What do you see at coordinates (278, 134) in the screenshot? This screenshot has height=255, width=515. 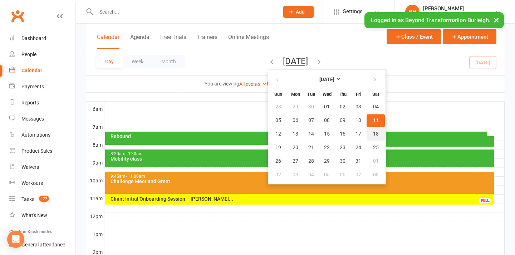 I see `span: 12` at bounding box center [278, 134].